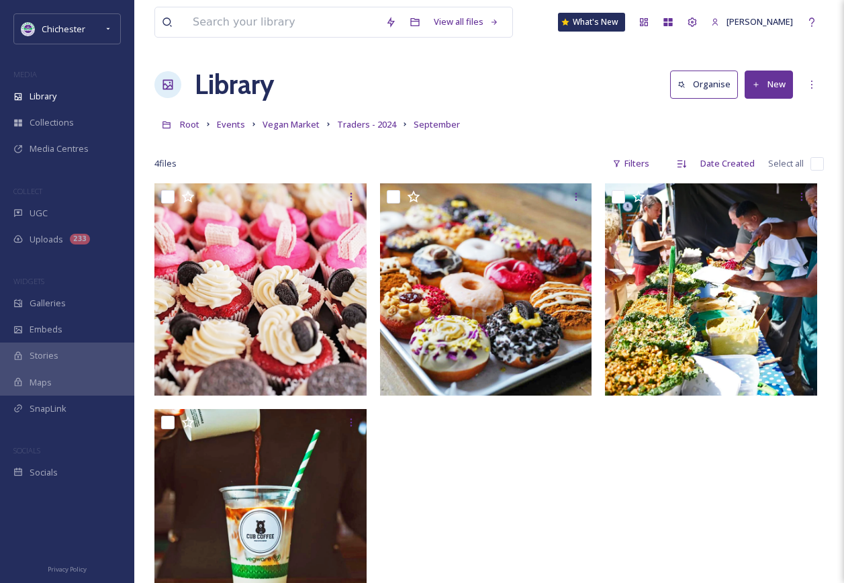 The height and width of the screenshot is (583, 844). I want to click on a: Vegan Market, so click(291, 124).